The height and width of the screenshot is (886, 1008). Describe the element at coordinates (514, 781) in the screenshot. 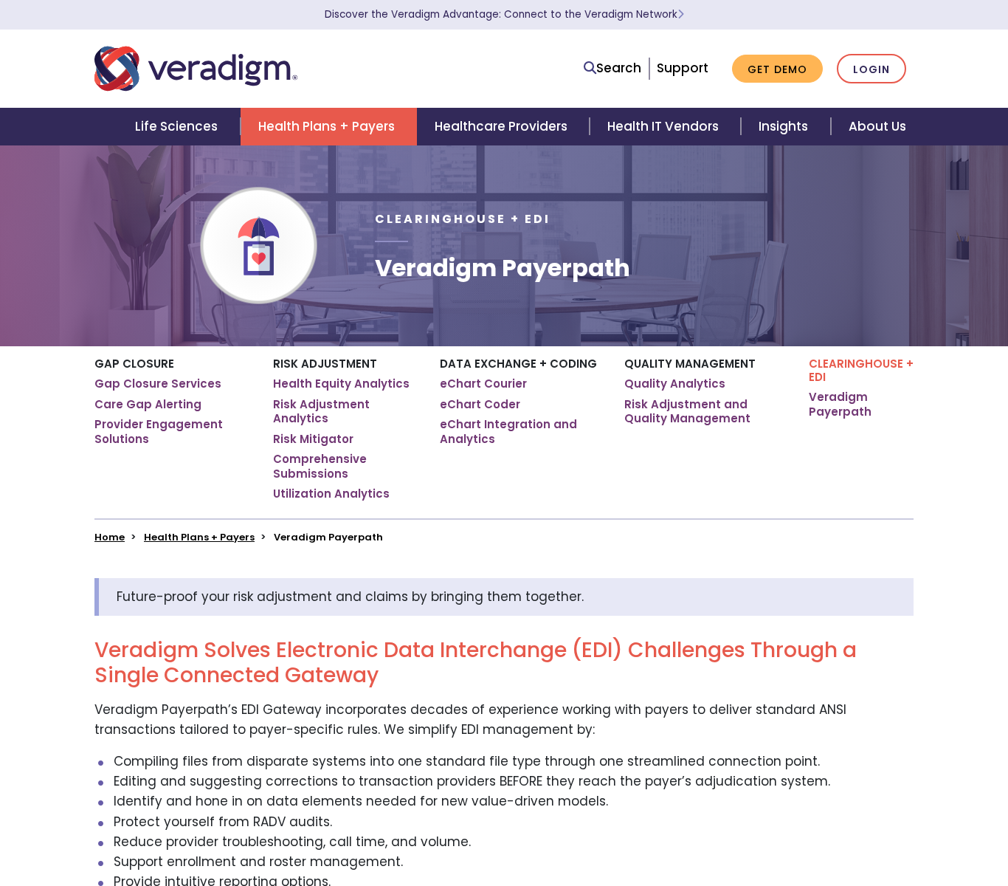

I see `li: Editing and suggesting corrections to transaction providers BEFORE they reach the payer’s adjudic...` at that location.